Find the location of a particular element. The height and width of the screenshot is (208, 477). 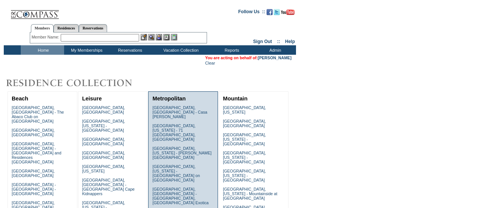

img: Subscribe to our YouTube Channel is located at coordinates (288, 12).